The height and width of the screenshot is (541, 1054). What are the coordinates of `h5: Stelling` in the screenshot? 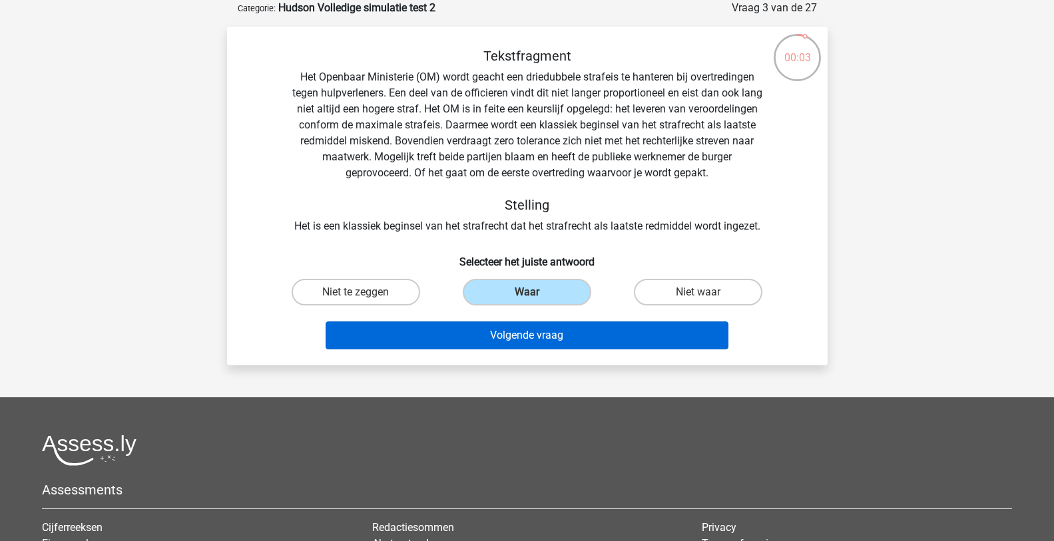 It's located at (527, 205).